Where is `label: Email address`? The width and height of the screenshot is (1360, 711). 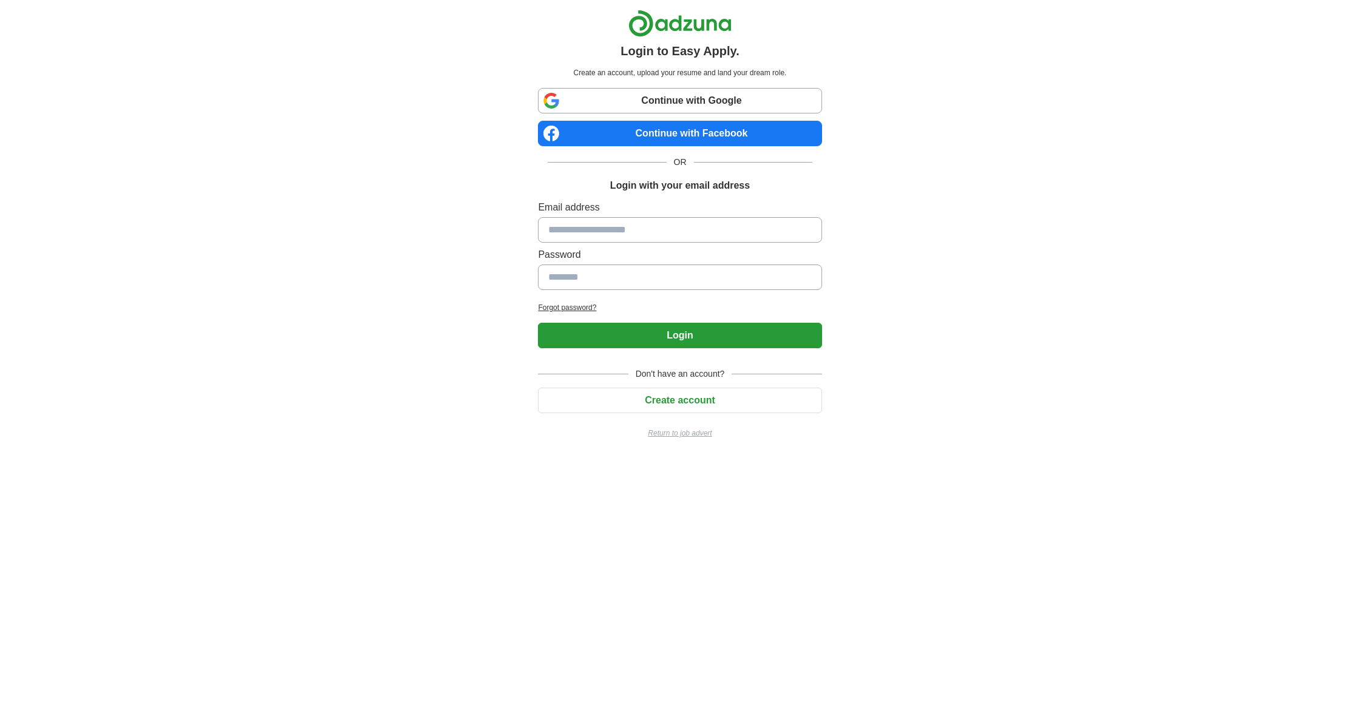
label: Email address is located at coordinates (679, 208).